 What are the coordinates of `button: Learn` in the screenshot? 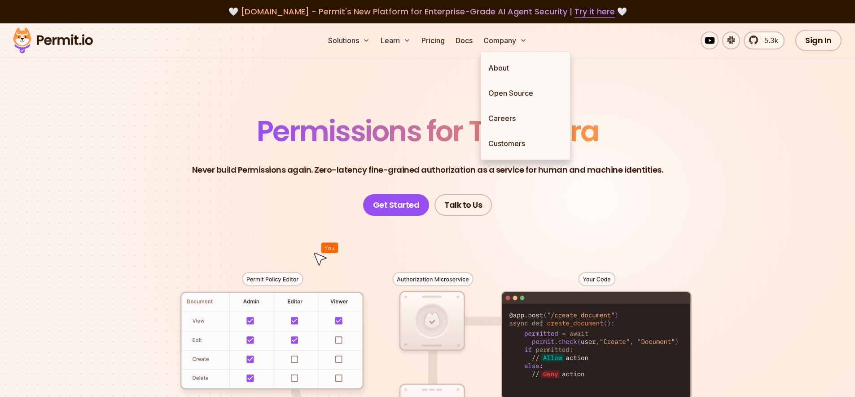 It's located at (396, 40).